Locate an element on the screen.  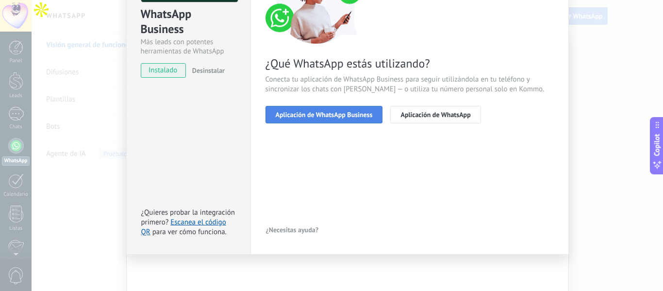
button: Desinstalar is located at coordinates (206, 70).